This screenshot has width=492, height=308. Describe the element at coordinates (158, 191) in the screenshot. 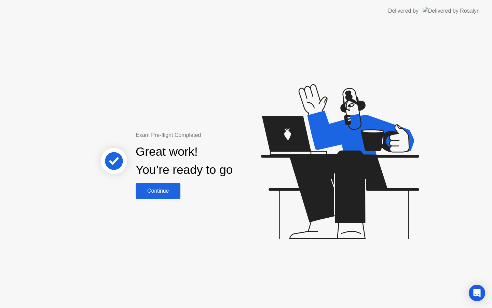

I see `div: Continue` at that location.